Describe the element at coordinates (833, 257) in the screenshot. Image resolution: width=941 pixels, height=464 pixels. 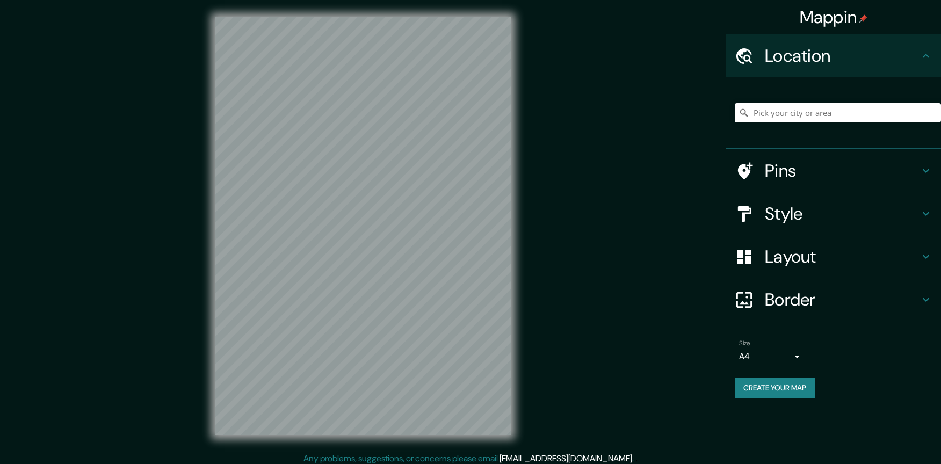
I see `div: Layout` at that location.